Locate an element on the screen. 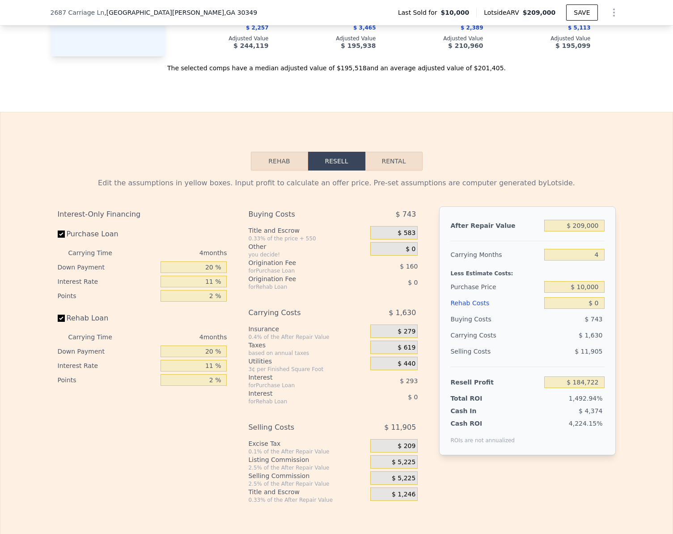  label: Rehab Loan is located at coordinates (107, 318).